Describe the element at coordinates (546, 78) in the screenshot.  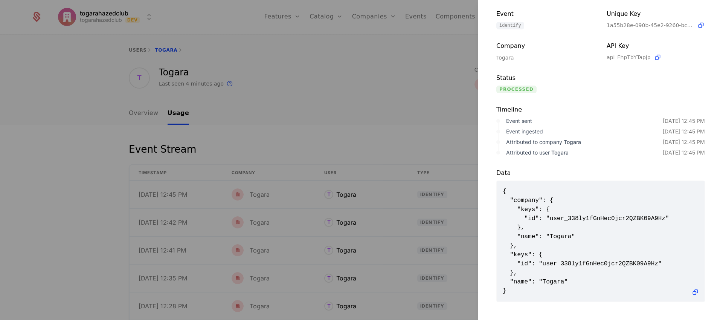
I see `div: Status` at that location.